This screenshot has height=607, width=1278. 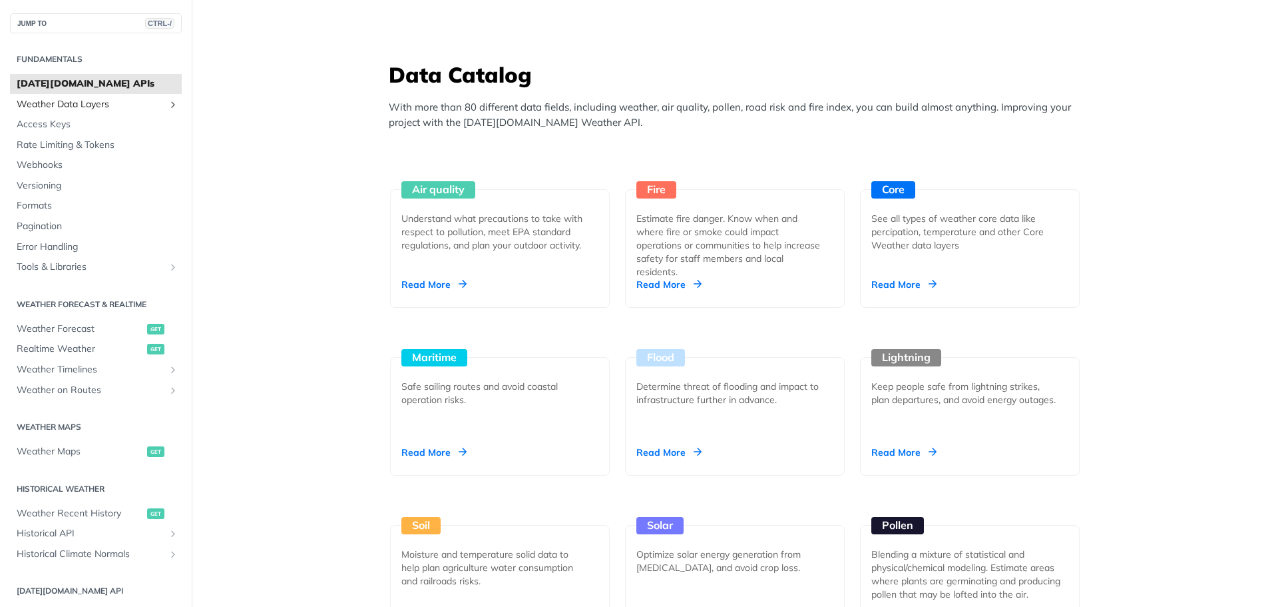 I want to click on a: Fire Estimate fire danger. Know when and where fire or smoke could impact operations or communiti..., so click(x=735, y=224).